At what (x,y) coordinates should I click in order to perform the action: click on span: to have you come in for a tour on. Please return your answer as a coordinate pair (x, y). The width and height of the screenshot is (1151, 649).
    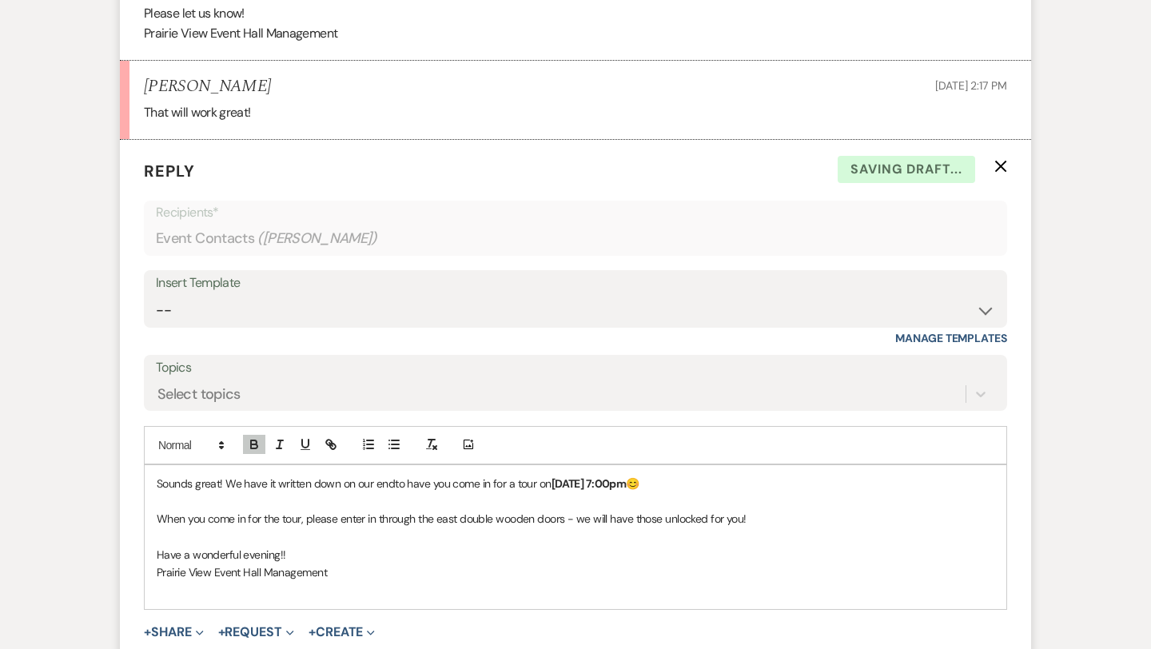
    Looking at the image, I should click on (473, 484).